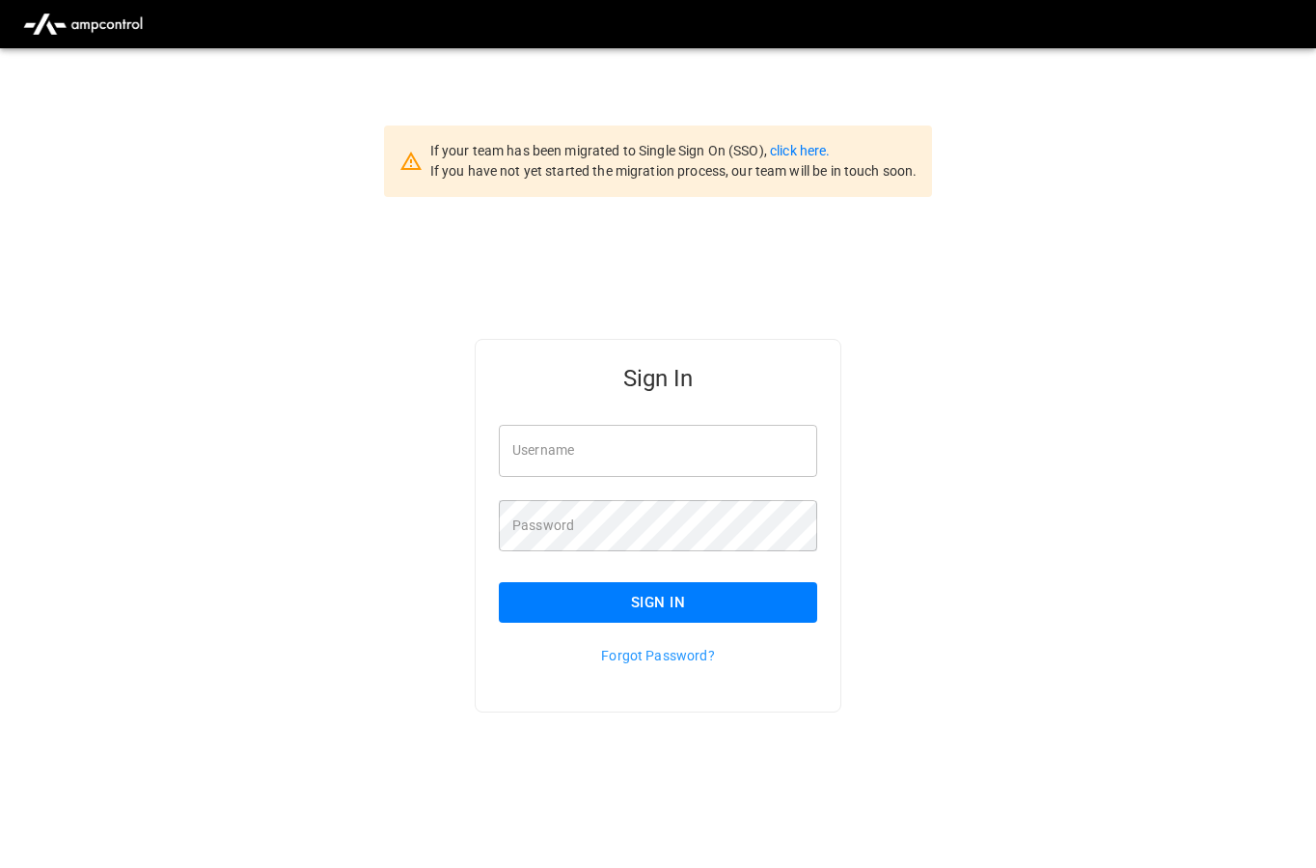 Image resolution: width=1316 pixels, height=868 pixels. I want to click on a: click here., so click(800, 151).